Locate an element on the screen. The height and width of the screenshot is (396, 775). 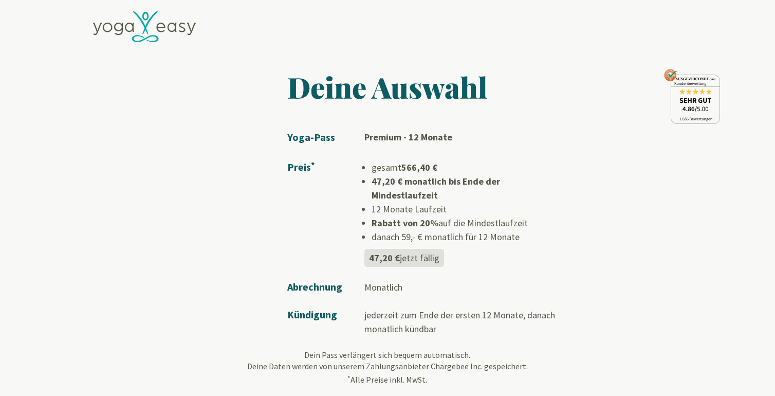
strong: 47,20 € monatlich bis Ende der Mindestlaufzeit is located at coordinates (436, 188).